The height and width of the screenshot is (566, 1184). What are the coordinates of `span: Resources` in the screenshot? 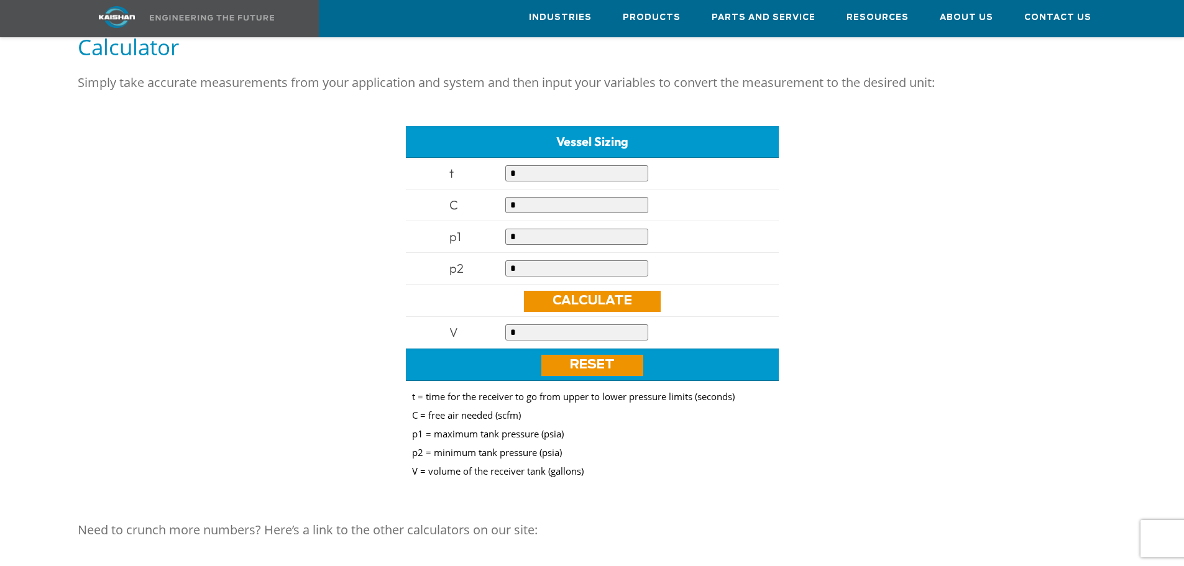 It's located at (877, 17).